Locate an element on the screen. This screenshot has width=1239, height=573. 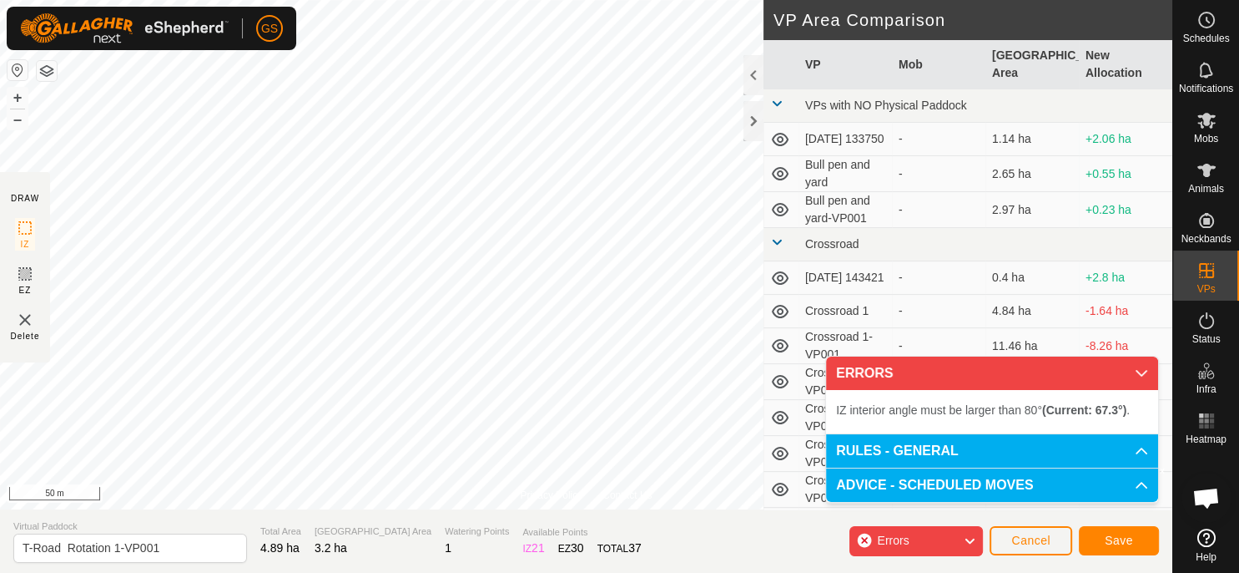
span: Delete is located at coordinates (25, 336).